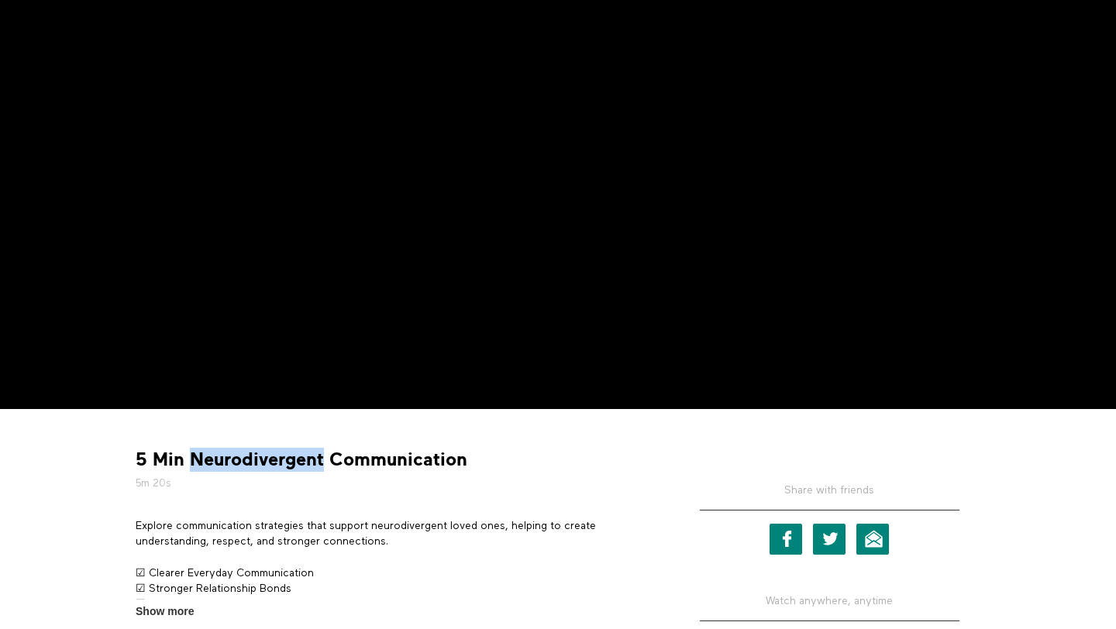  I want to click on h5: Watch anywhere, anytime, so click(829, 601).